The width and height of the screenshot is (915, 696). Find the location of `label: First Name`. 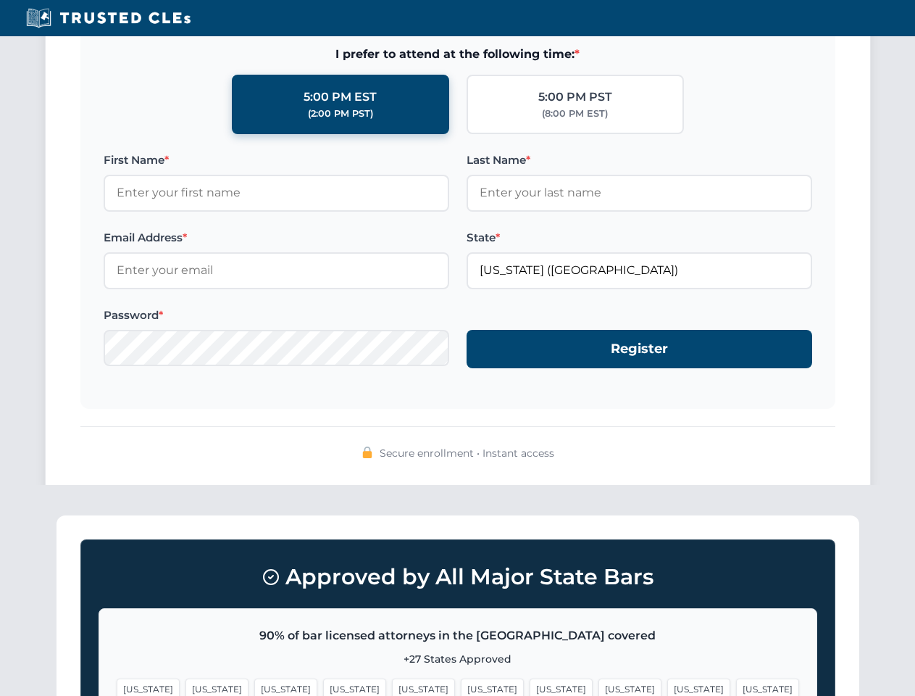

label: First Name is located at coordinates (276, 160).